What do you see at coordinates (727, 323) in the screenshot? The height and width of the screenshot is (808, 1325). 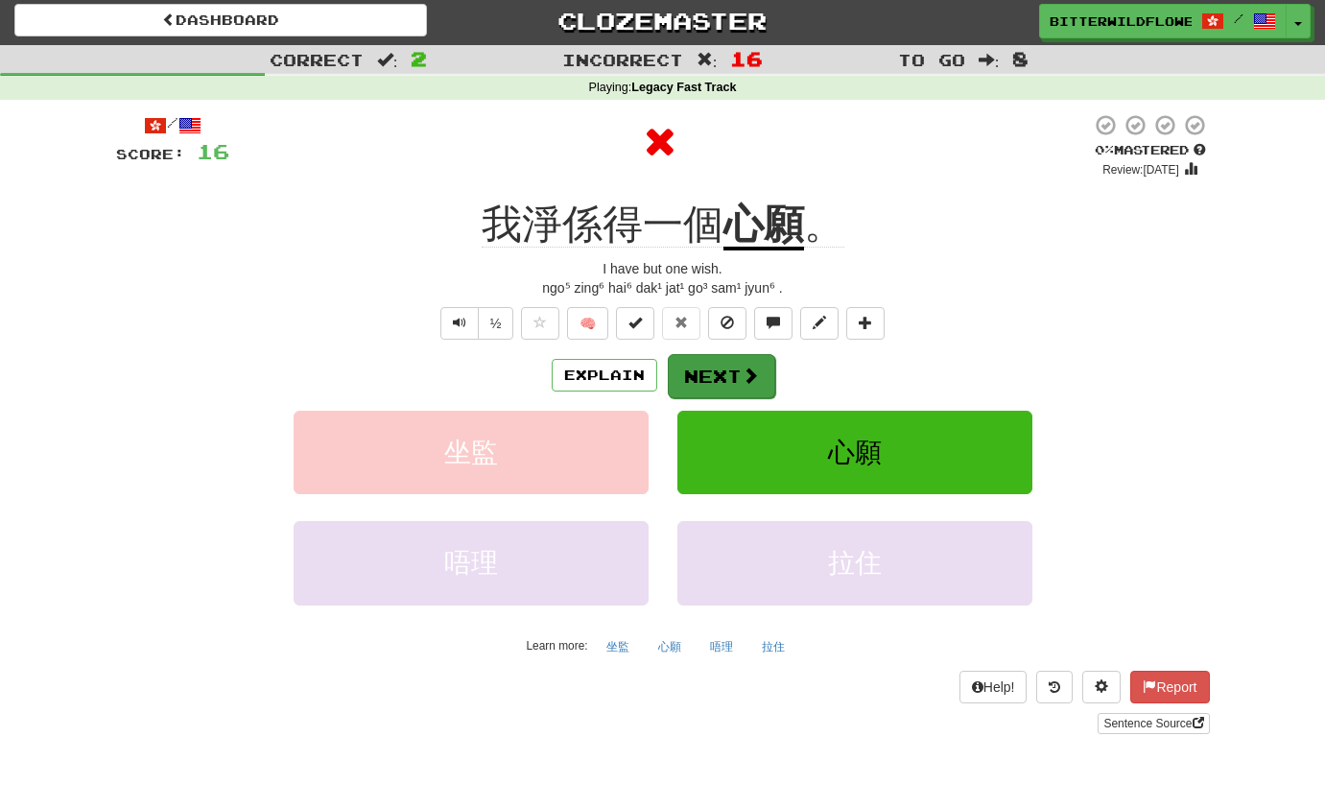 I see `button: Ignore sentence (alt+i)` at bounding box center [727, 323].